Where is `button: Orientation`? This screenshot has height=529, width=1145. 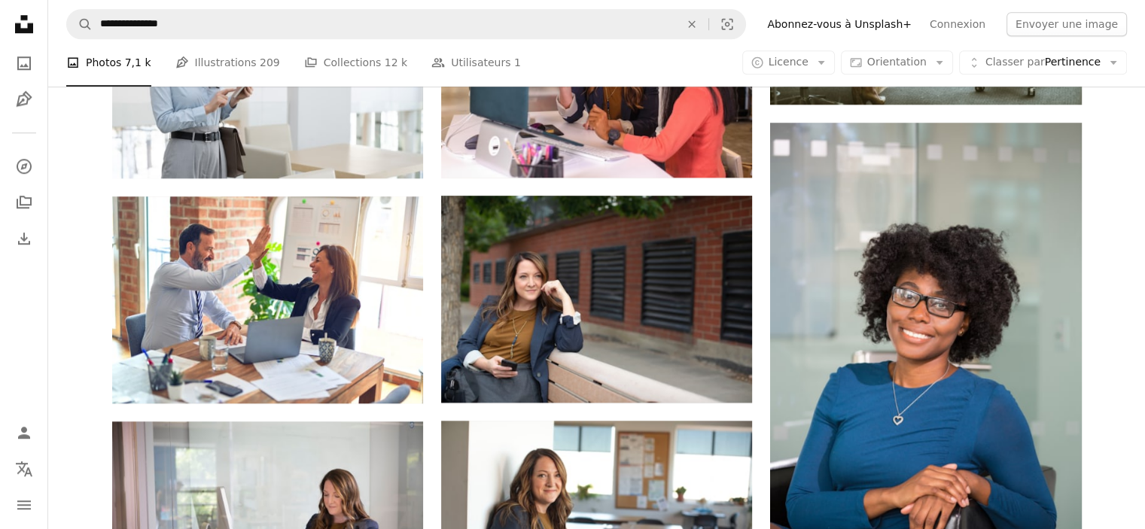
button: Orientation is located at coordinates (897, 63).